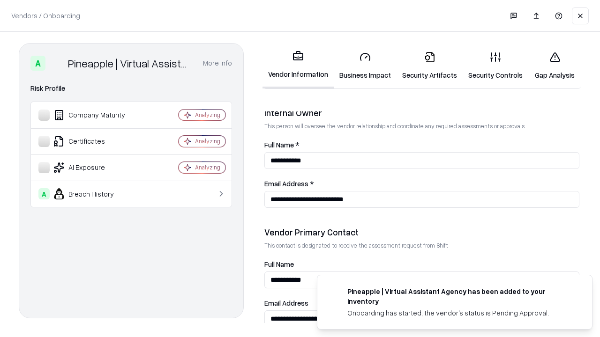  Describe the element at coordinates (458, 297) in the screenshot. I see `div: Pineapple | Virtual Assistant Agency has been added to your inventory` at that location.